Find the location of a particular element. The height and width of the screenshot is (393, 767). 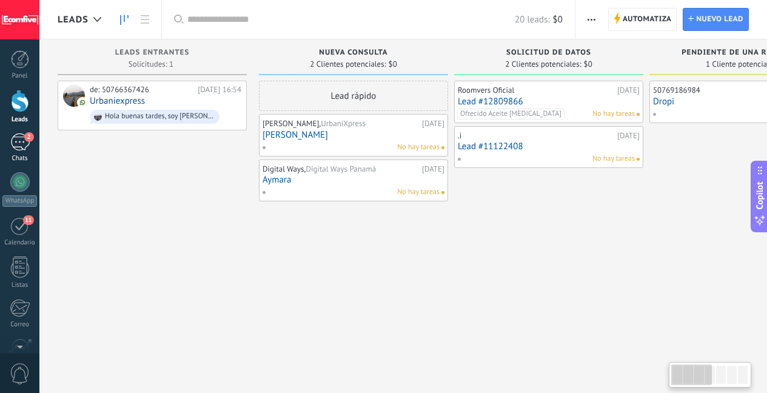

span: Nuevo lead is located at coordinates (720, 19).